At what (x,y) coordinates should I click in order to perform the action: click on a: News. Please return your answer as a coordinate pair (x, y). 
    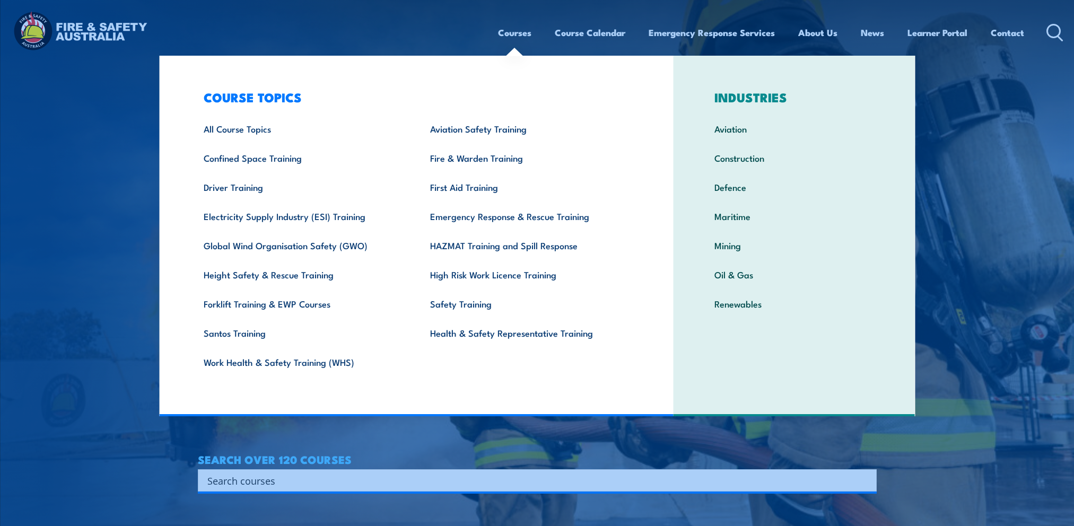
    Looking at the image, I should click on (873, 32).